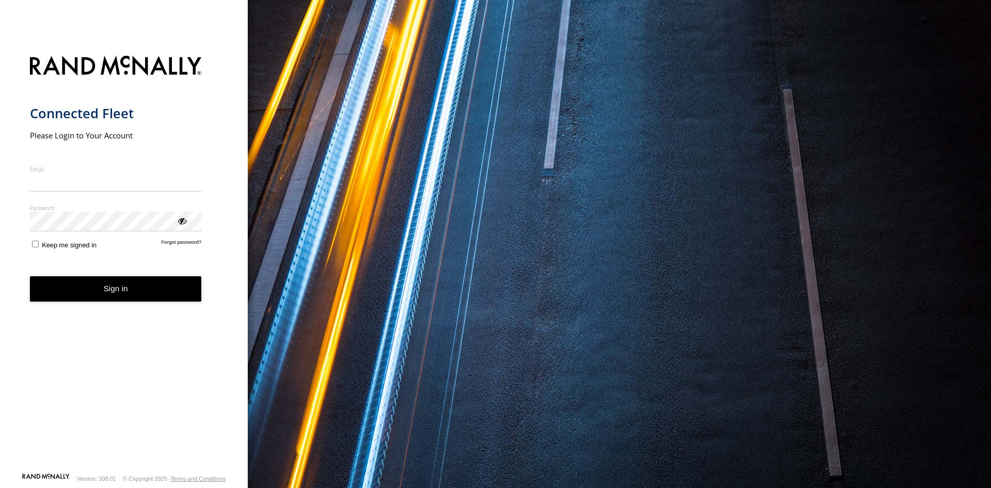 The width and height of the screenshot is (991, 488). Describe the element at coordinates (116, 169) in the screenshot. I see `label: Email` at that location.